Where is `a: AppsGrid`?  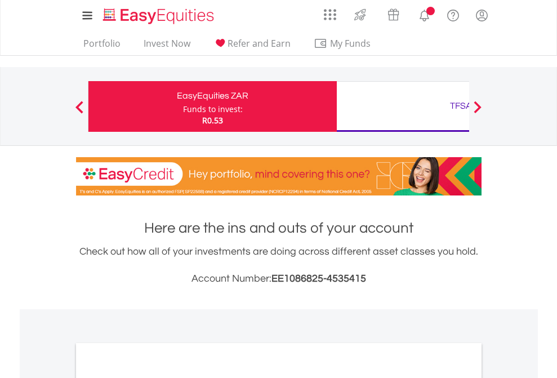
a: AppsGrid is located at coordinates (330, 12).